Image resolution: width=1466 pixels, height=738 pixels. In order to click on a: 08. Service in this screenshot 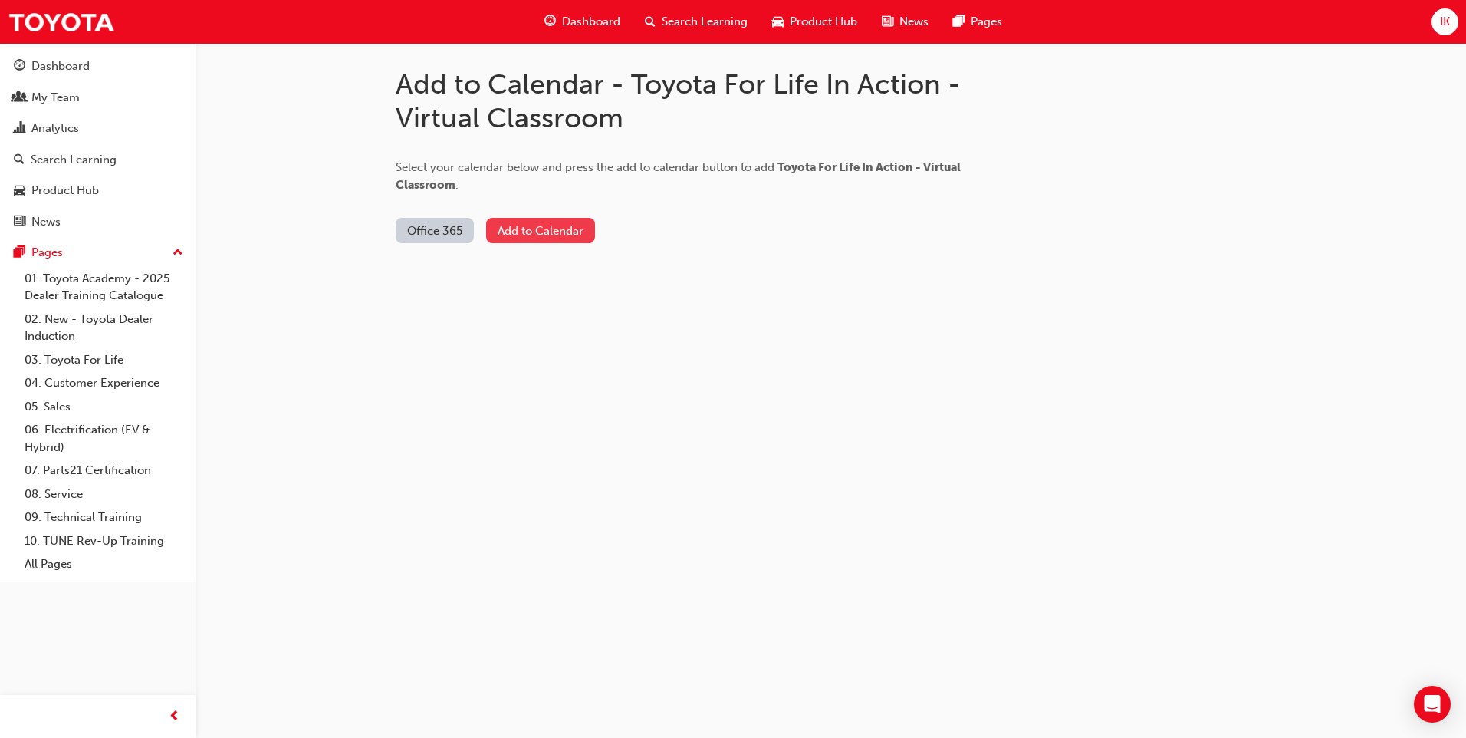, I will do `click(104, 494)`.